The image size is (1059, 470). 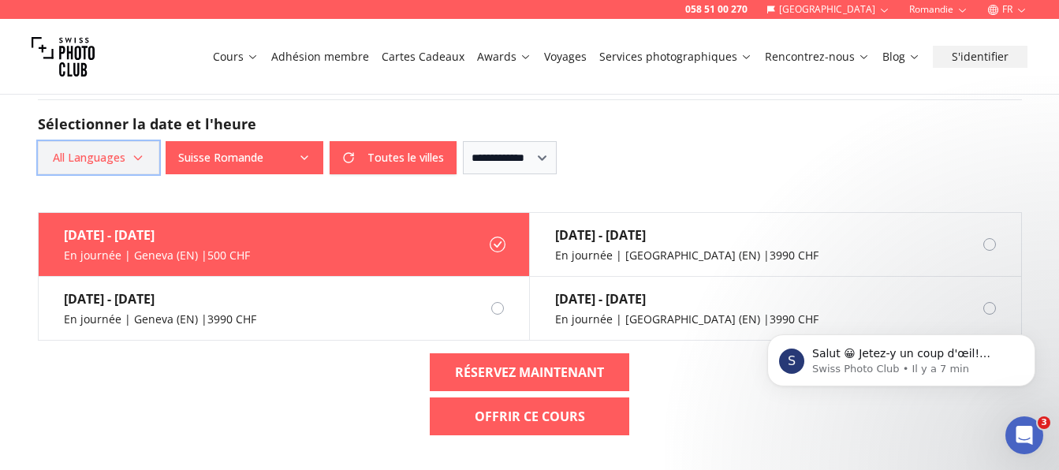 I want to click on button: Adhésion membre, so click(x=320, y=57).